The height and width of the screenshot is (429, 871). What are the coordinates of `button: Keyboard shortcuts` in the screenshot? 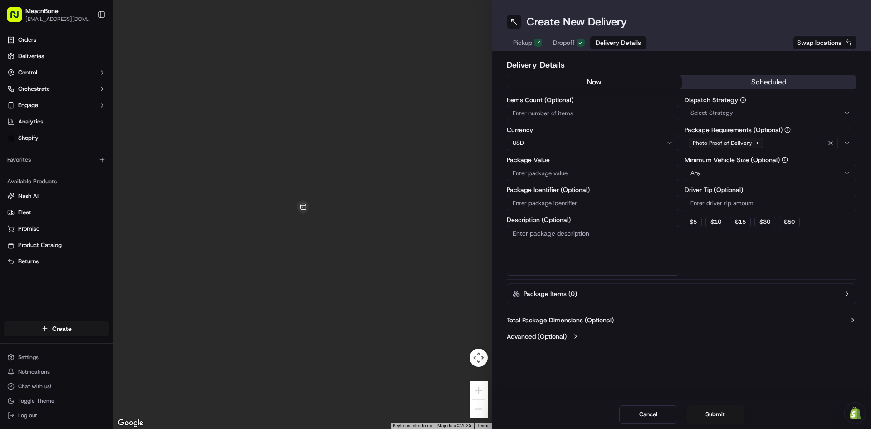 It's located at (412, 425).